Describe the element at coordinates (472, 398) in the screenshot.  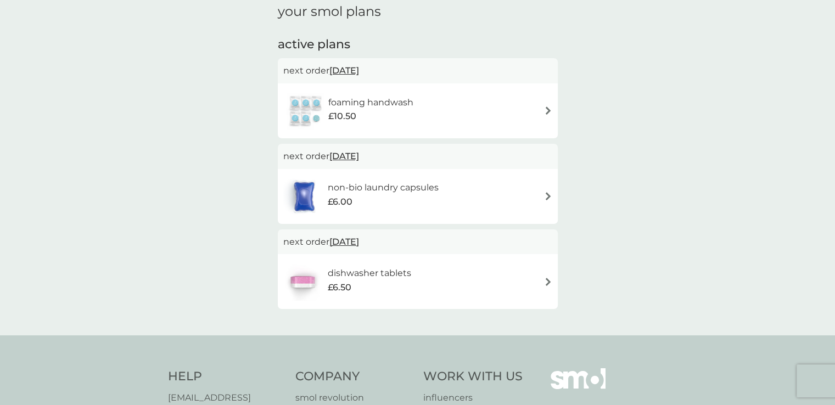
I see `a: influencers` at that location.